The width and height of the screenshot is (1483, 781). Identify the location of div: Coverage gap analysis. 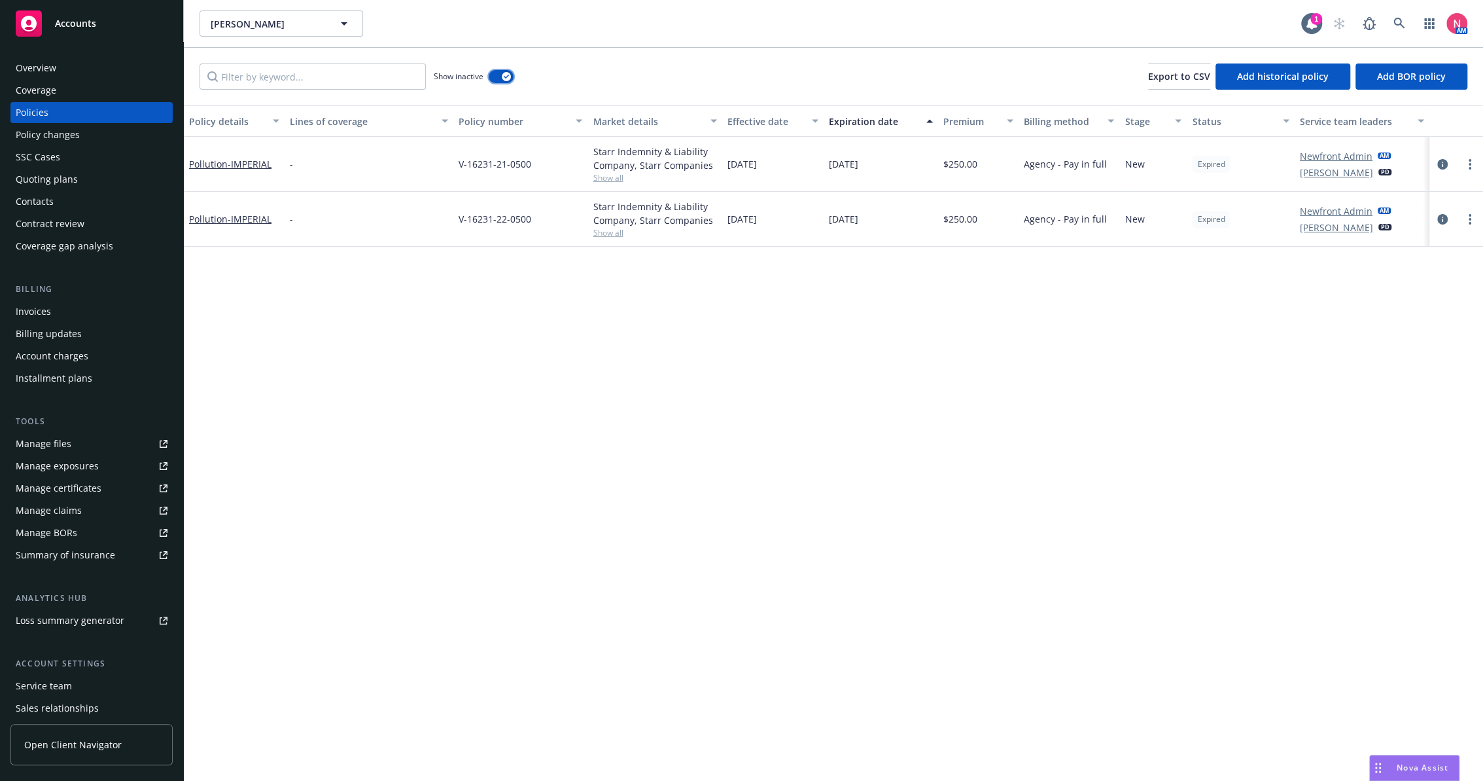
(64, 246).